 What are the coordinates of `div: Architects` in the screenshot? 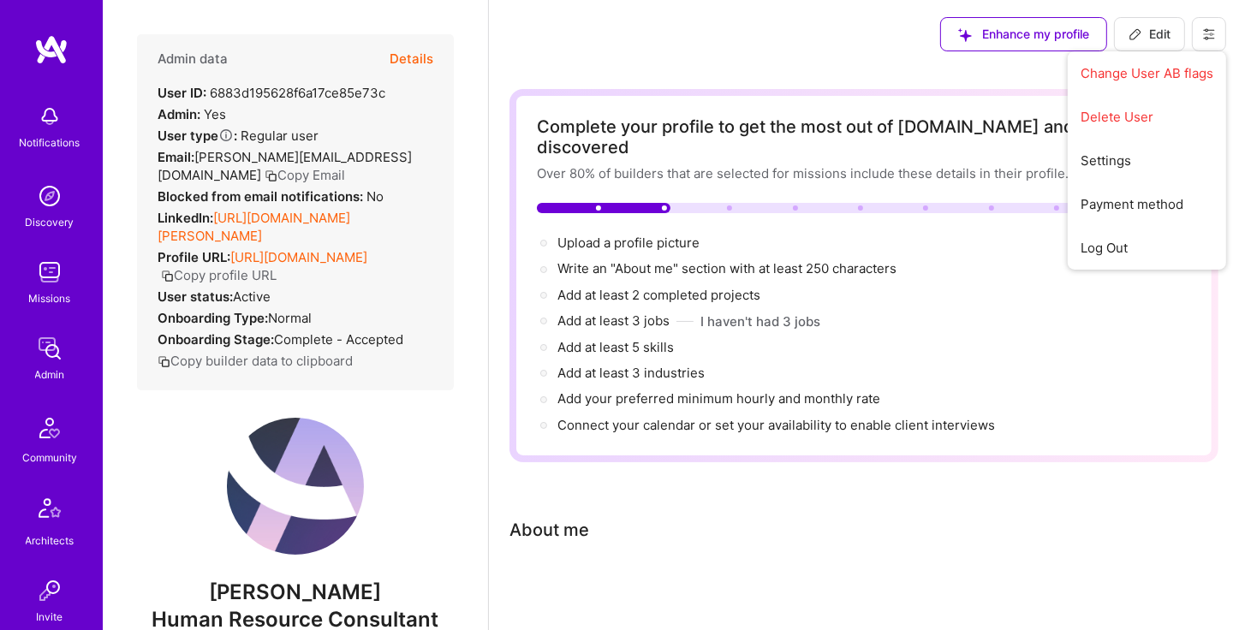 It's located at (50, 540).